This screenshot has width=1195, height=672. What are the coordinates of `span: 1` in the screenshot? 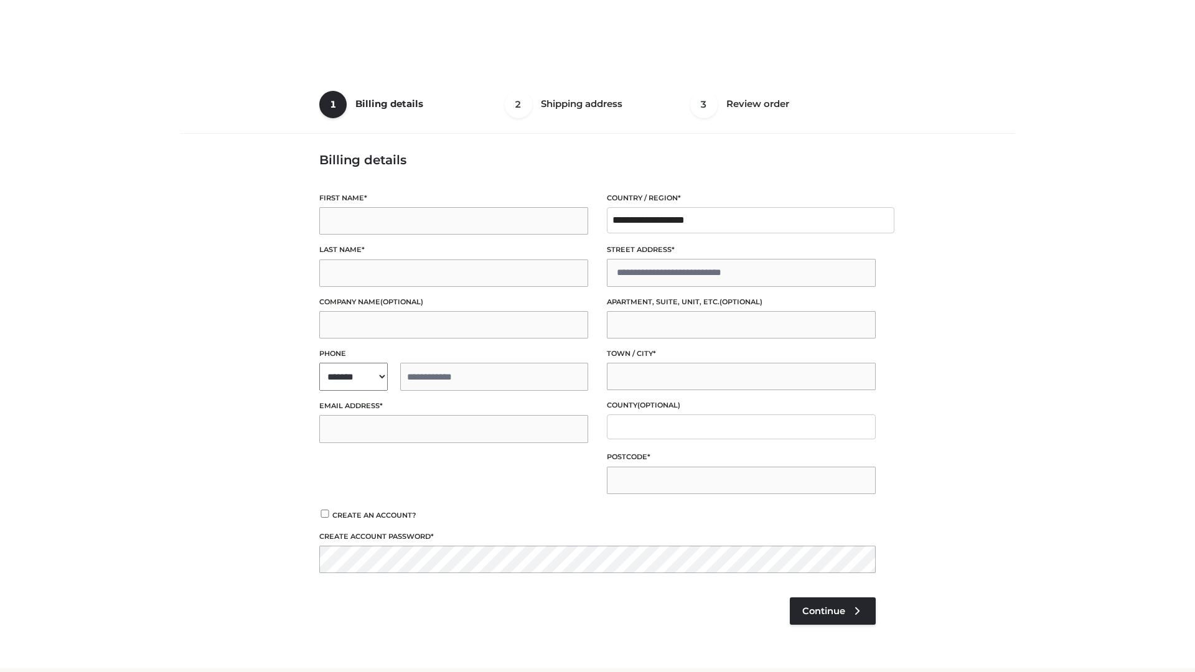 It's located at (333, 105).